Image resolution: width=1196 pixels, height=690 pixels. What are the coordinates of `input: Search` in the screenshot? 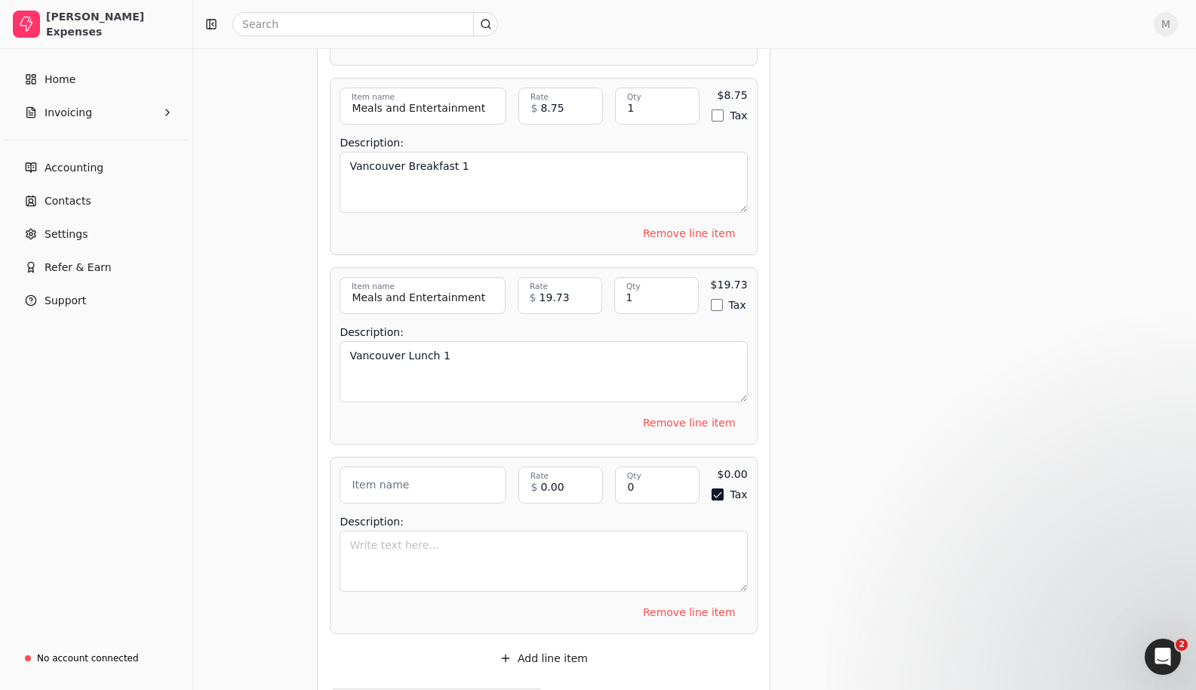 It's located at (365, 24).